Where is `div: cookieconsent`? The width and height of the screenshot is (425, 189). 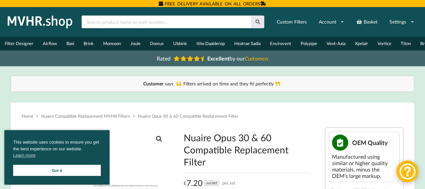 div: cookieconsent is located at coordinates (57, 158).